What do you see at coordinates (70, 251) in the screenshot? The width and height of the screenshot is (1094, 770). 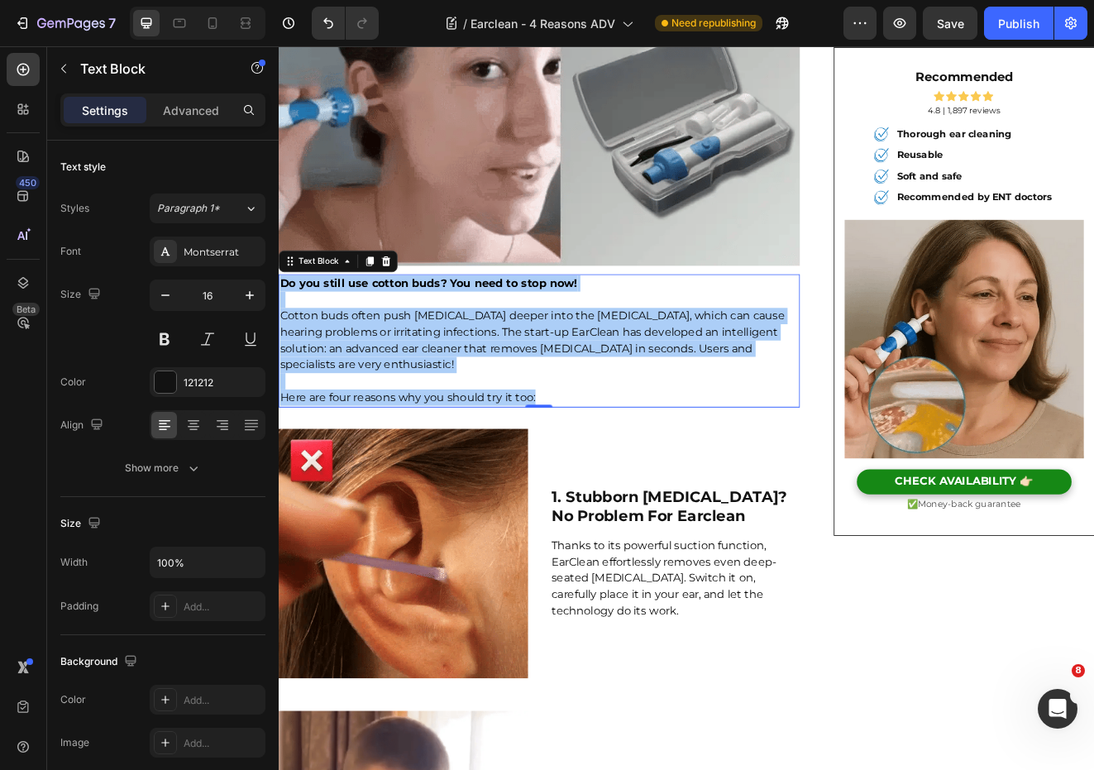 I see `div: Font` at bounding box center [70, 251].